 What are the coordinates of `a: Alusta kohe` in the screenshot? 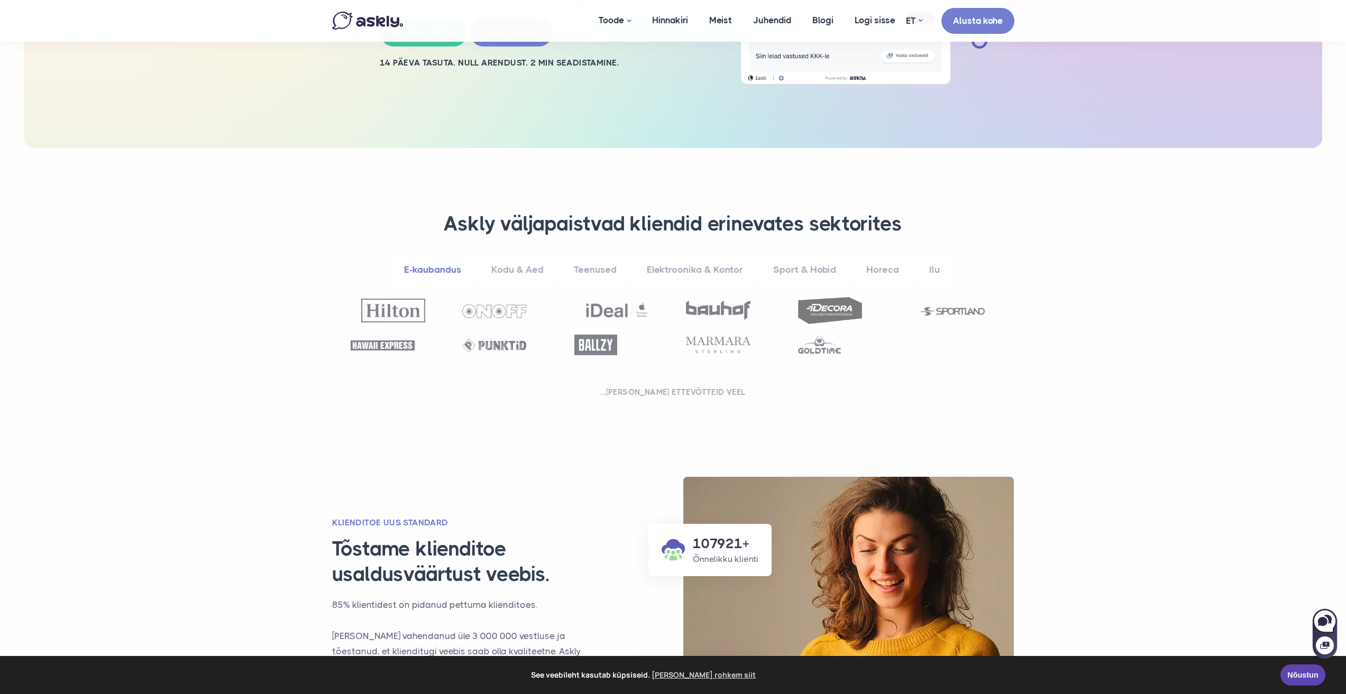 It's located at (978, 21).